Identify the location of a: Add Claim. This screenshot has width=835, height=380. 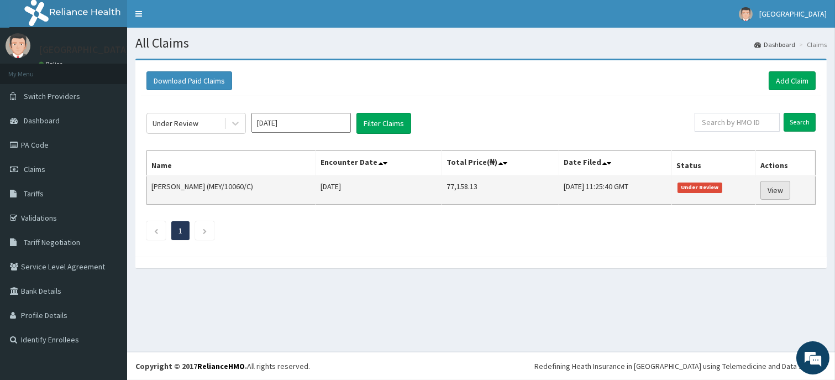
(792, 81).